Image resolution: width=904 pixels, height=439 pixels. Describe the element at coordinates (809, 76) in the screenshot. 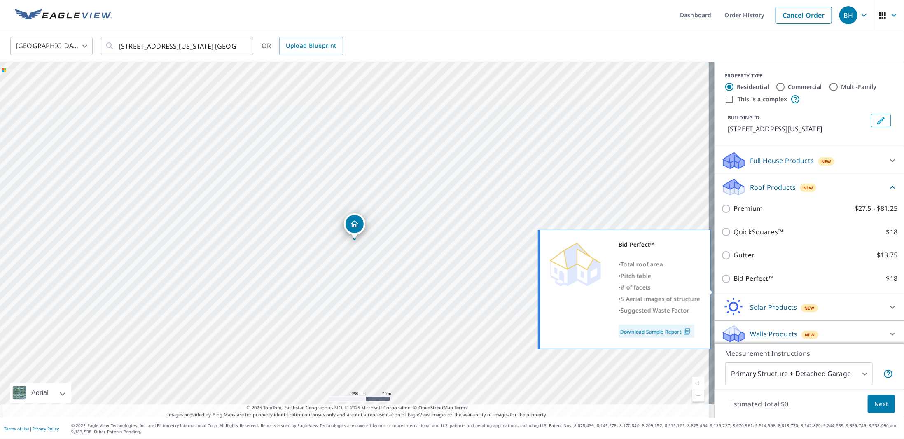

I see `div: PROPERTY TYPE` at that location.